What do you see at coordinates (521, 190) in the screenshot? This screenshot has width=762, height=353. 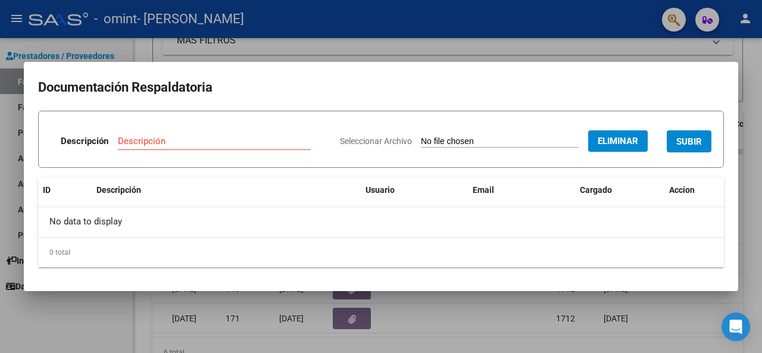 I see `datatable-header-cell: Email` at bounding box center [521, 190].